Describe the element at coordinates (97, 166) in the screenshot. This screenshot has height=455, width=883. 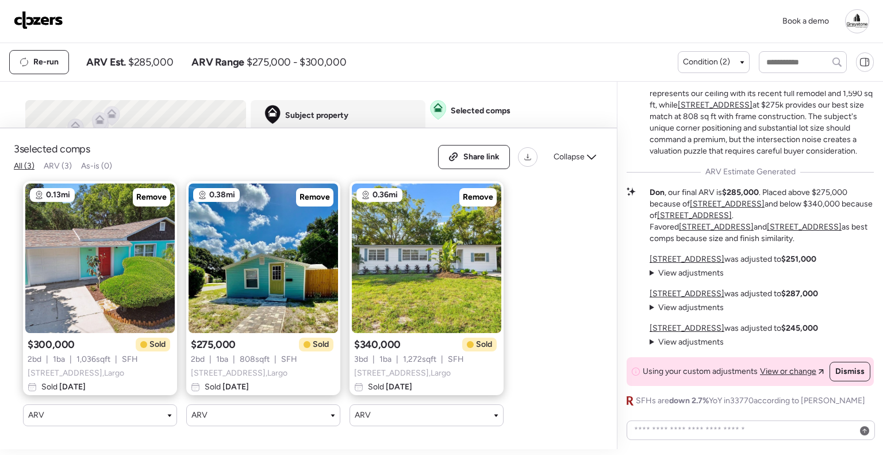
I see `span: As-is (0)` at that location.